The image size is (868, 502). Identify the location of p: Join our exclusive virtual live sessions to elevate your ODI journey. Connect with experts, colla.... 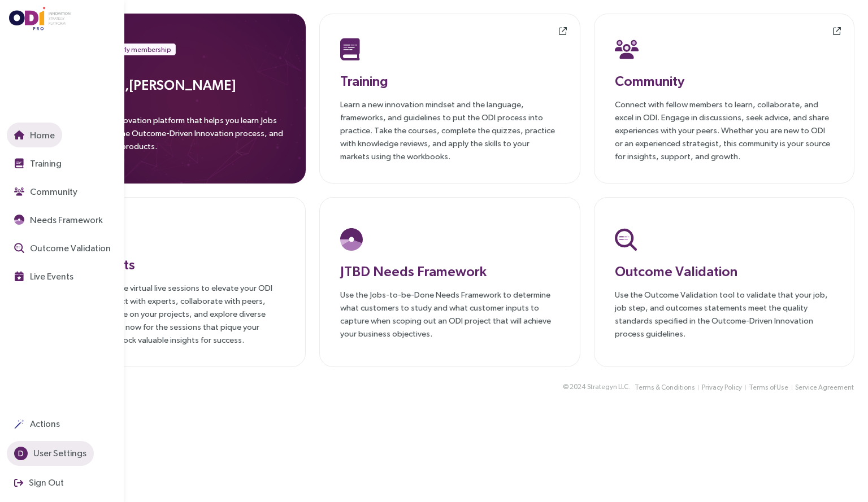
(175, 314).